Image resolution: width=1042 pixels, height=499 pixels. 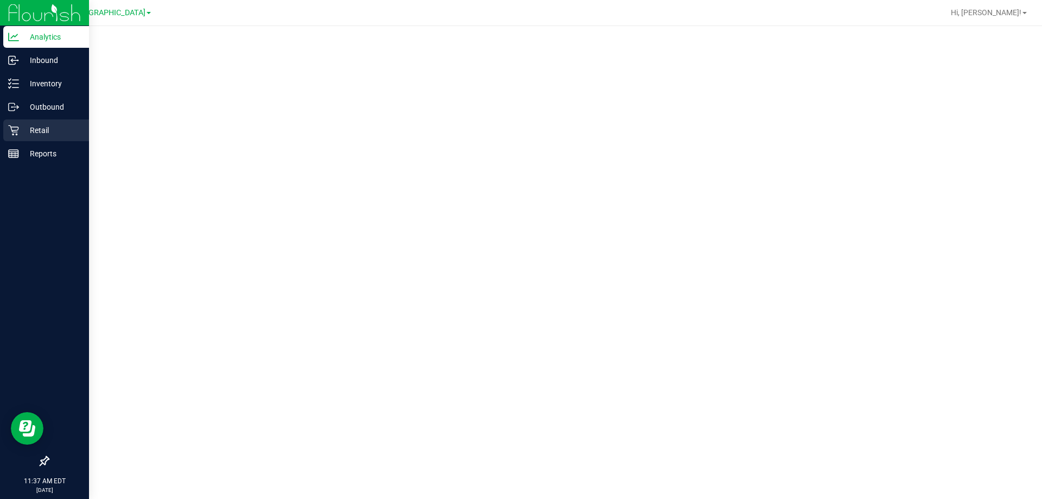 I want to click on p: 11:37 AM EDT, so click(x=44, y=481).